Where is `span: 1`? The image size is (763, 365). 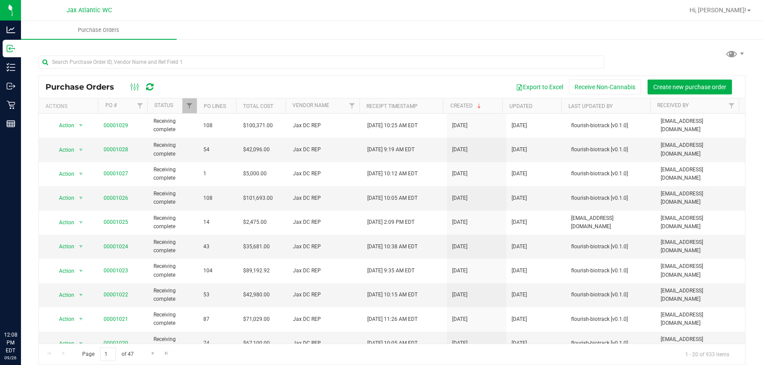
span: 1 is located at coordinates (218, 174).